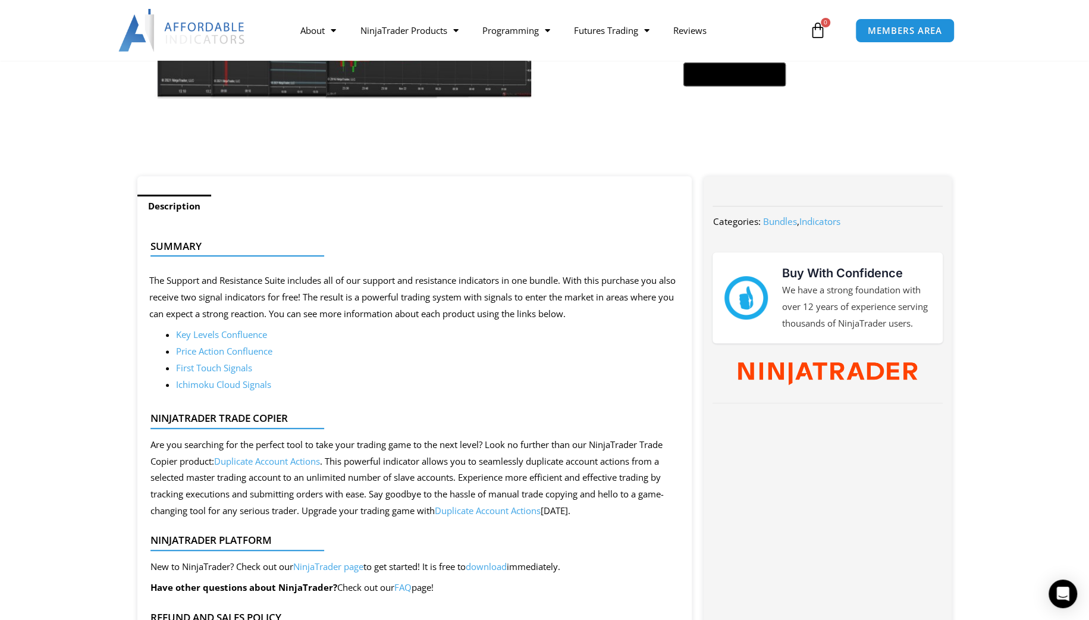 This screenshot has width=1089, height=620. I want to click on a: Description, so click(174, 206).